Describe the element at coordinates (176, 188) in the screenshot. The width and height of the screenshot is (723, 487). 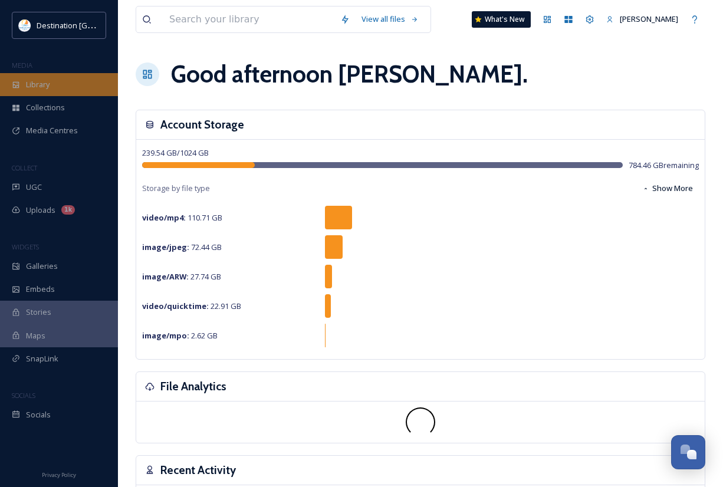
I see `span: Storage by file type` at that location.